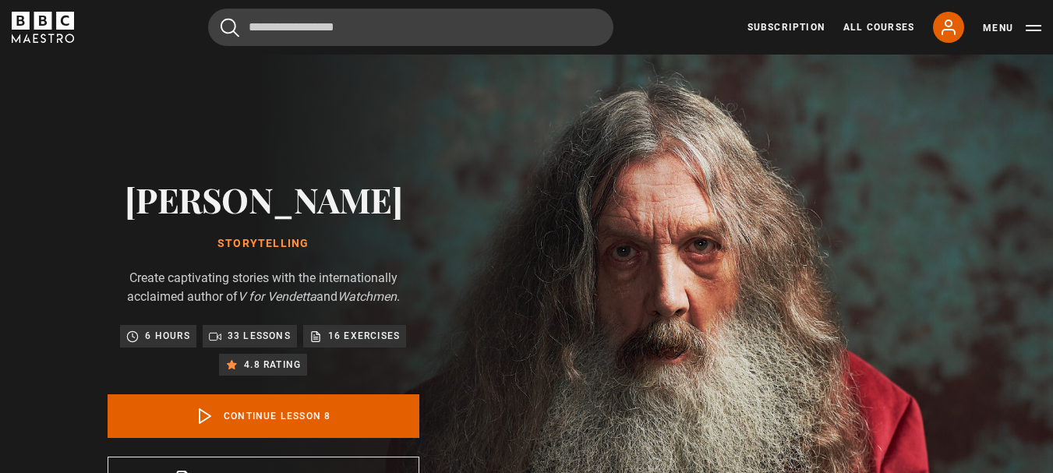 The width and height of the screenshot is (1053, 473). Describe the element at coordinates (43, 27) in the screenshot. I see `a: BBC Maestro` at that location.